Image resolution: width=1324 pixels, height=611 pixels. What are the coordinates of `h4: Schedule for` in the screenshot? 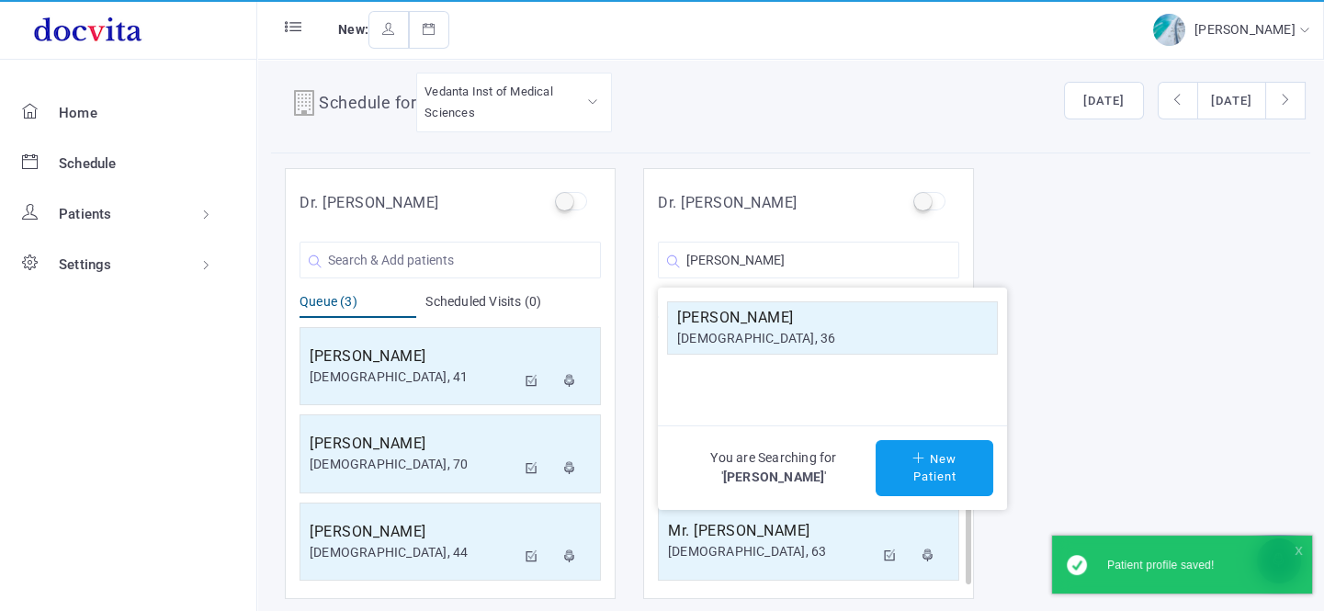 It's located at (368, 105).